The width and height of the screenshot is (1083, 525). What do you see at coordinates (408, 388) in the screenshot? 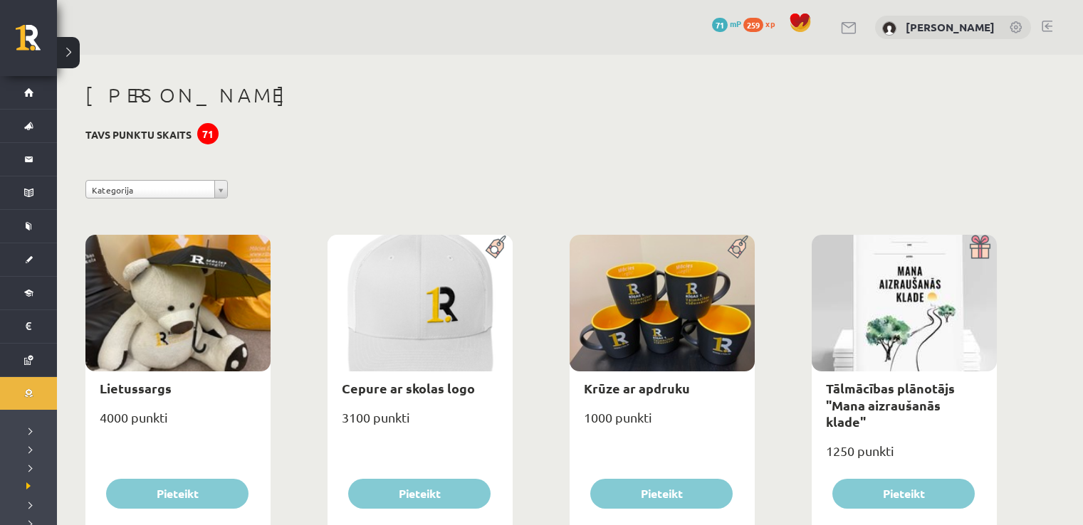
I see `a: Cepure ar skolas logo` at bounding box center [408, 388].